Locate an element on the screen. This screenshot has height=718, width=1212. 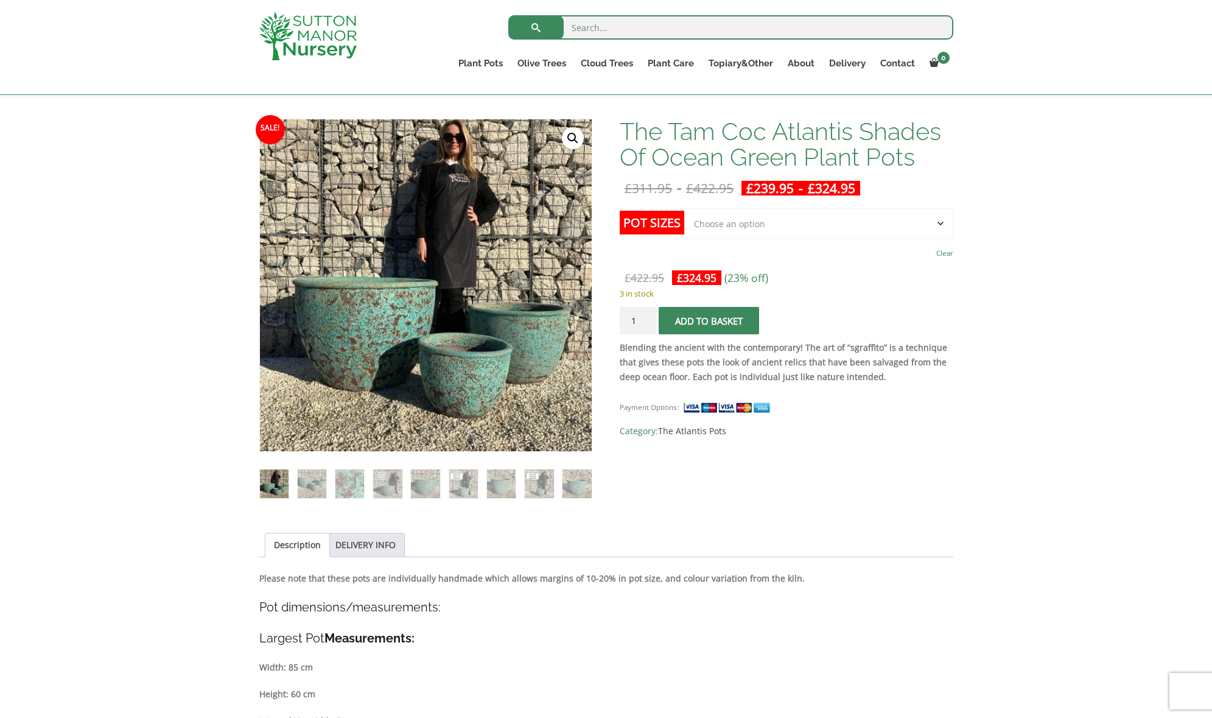
a: Description is located at coordinates (297, 545).